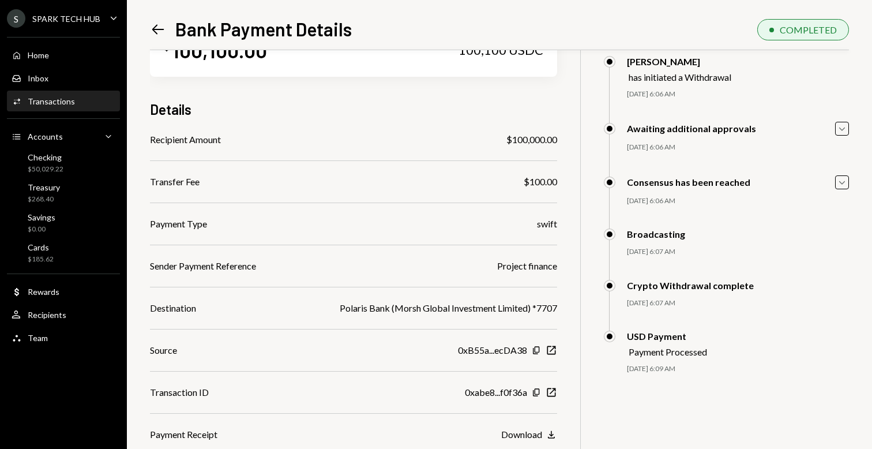 The height and width of the screenshot is (449, 872). Describe the element at coordinates (37, 337) in the screenshot. I see `div: Team` at that location.